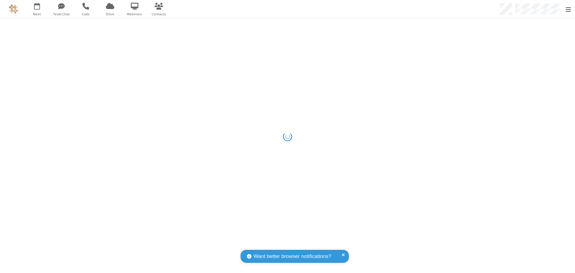 The image size is (575, 273). What do you see at coordinates (61, 14) in the screenshot?
I see `span: Team Chat` at bounding box center [61, 14].